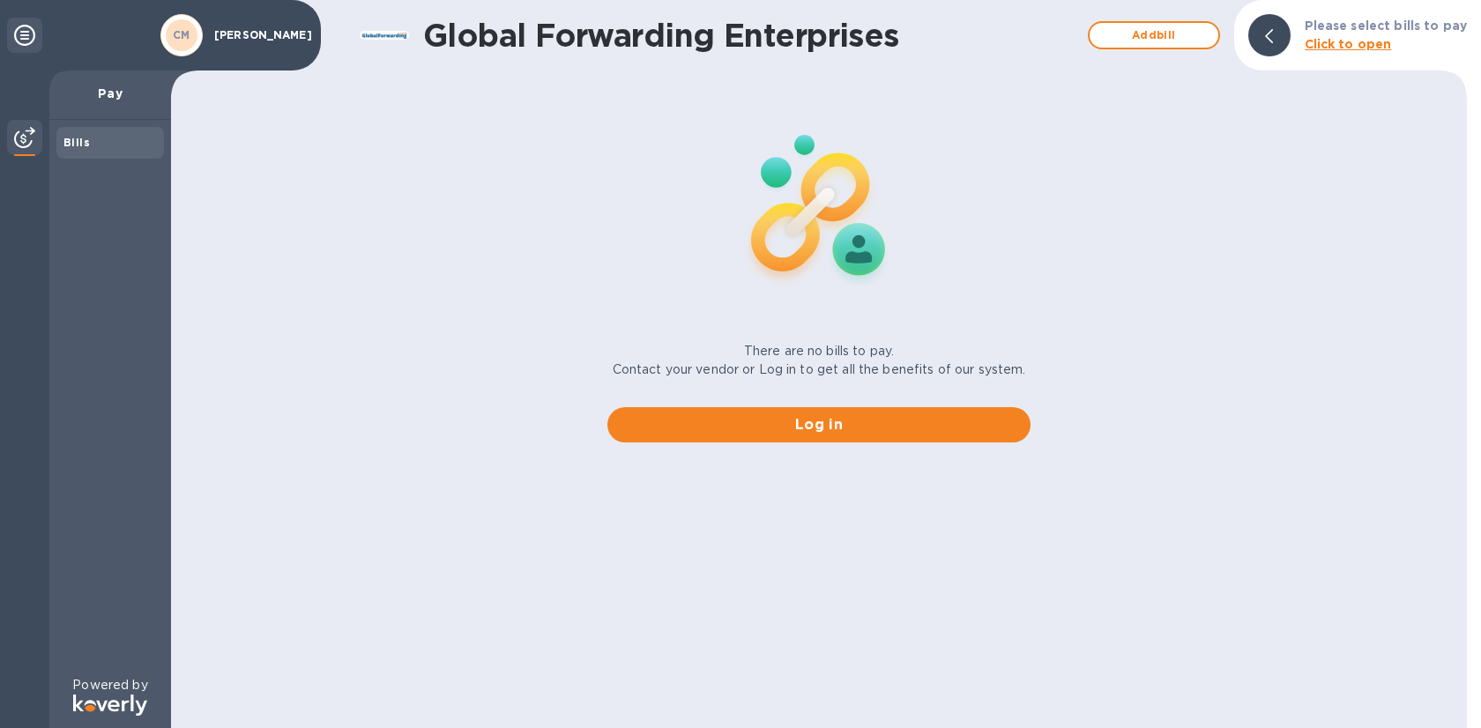 The width and height of the screenshot is (1481, 728). Describe the element at coordinates (1386, 26) in the screenshot. I see `b: Please select bills to pay` at that location.